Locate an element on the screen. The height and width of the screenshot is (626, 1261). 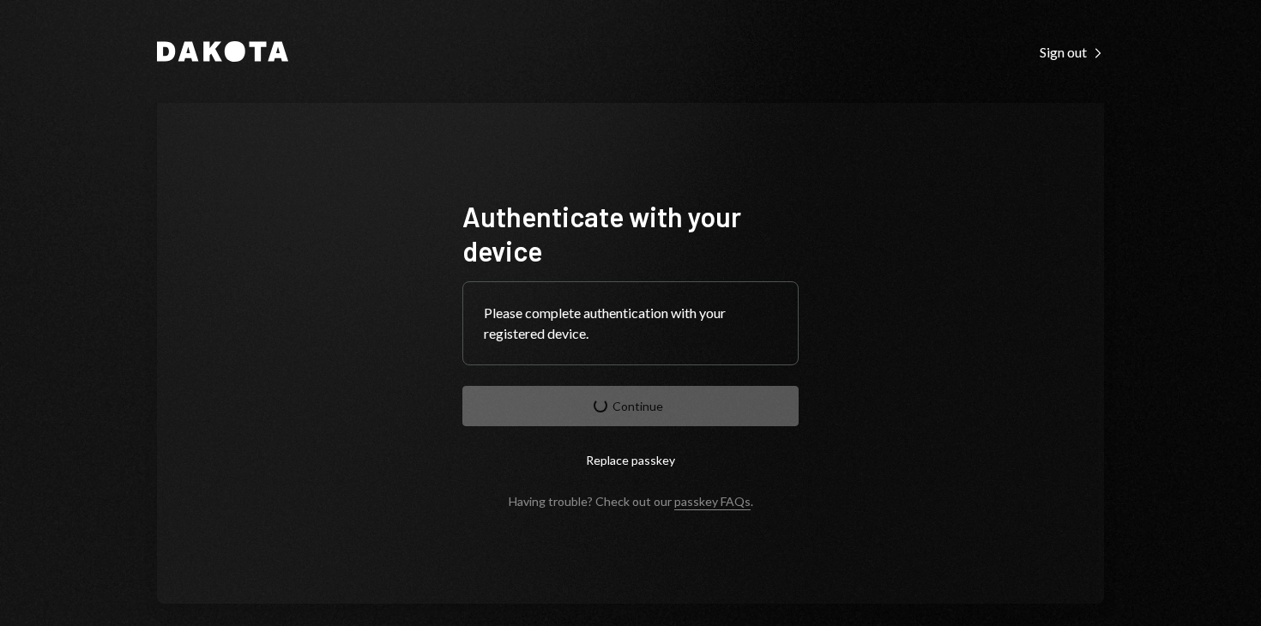
a: passkey FAQs is located at coordinates (712, 502).